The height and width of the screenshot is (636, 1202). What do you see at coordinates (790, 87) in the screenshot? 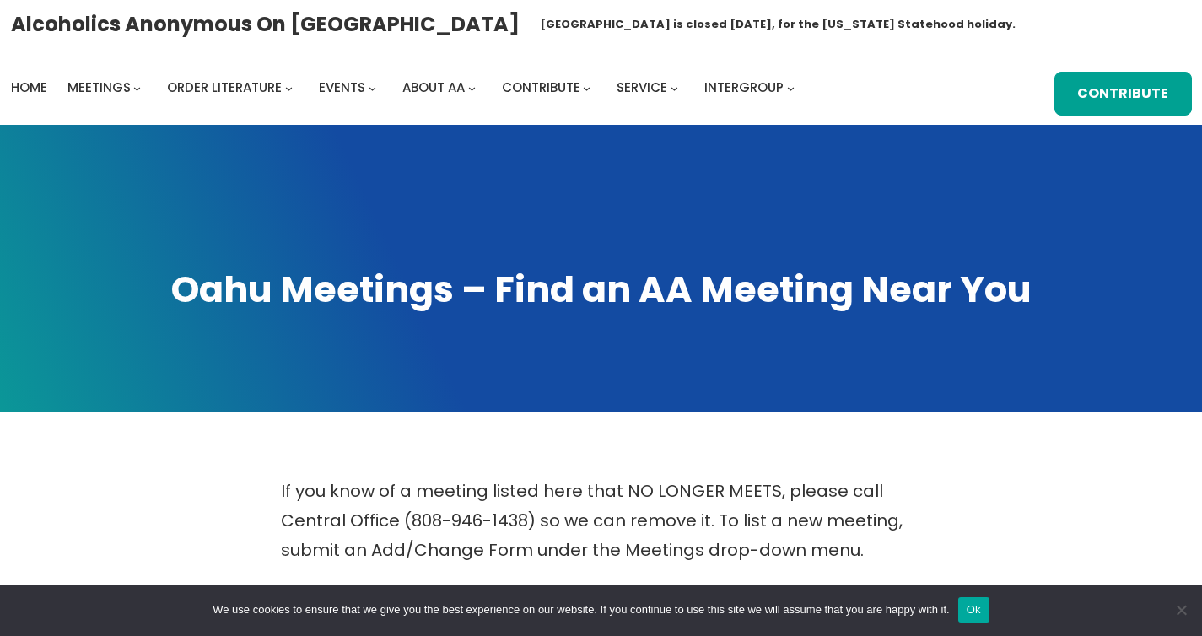
I see `button: Intergroup submenu` at bounding box center [790, 87].